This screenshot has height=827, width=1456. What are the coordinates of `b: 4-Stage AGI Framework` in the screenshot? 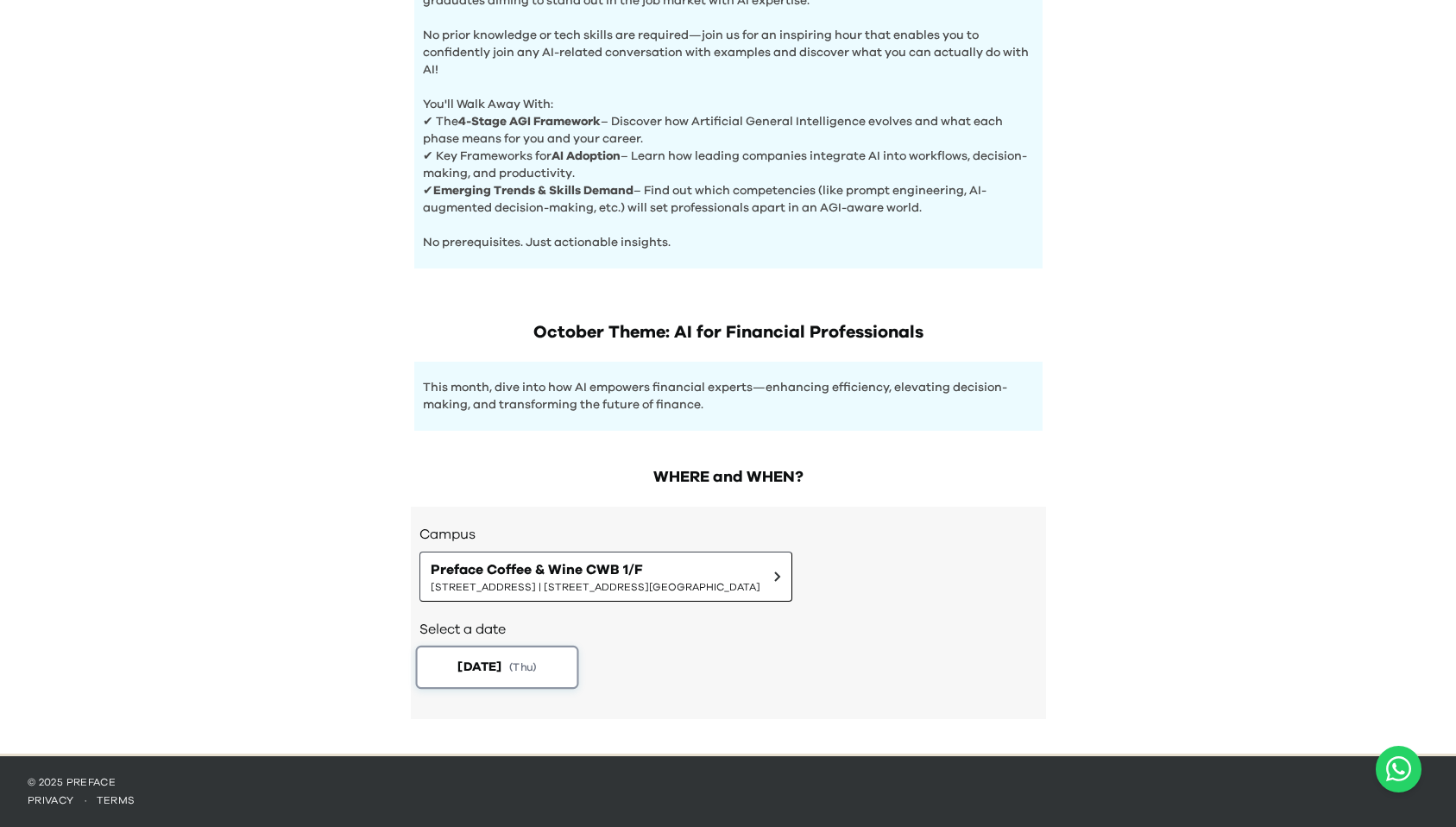 It's located at (529, 121).